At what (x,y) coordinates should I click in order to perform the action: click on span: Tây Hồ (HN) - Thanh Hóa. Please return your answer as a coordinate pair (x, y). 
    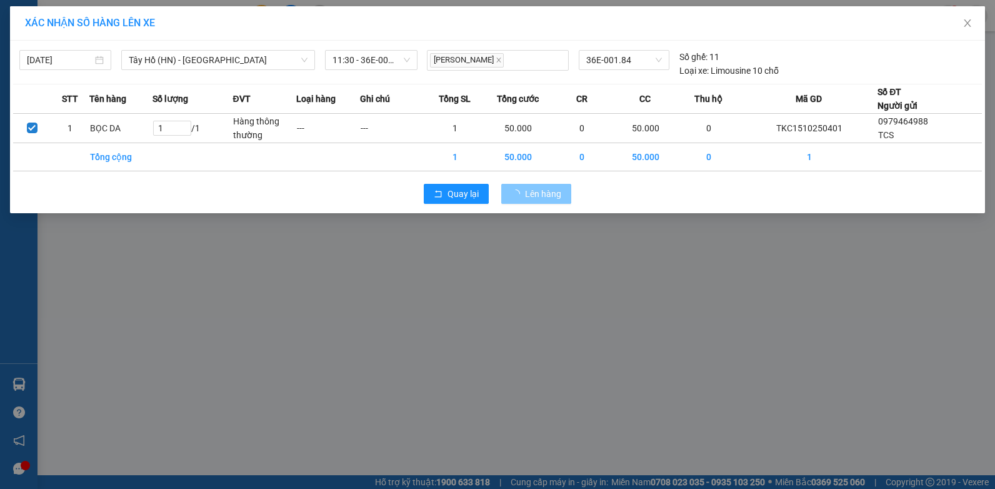
    Looking at the image, I should click on (218, 60).